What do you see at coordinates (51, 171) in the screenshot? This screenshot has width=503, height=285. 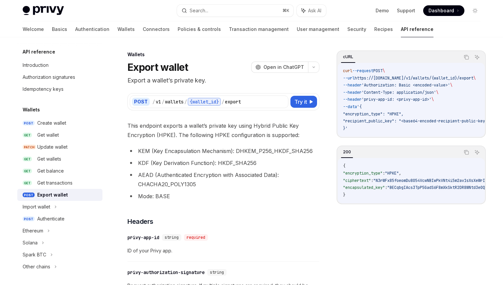 I see `div: Get balance` at bounding box center [51, 171].